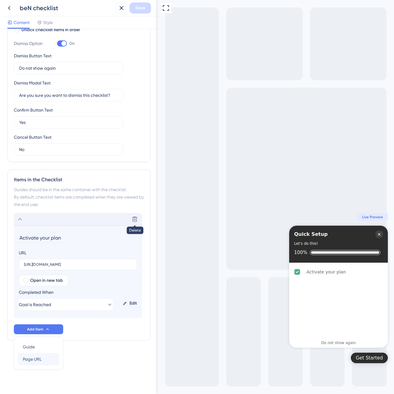  I want to click on span: Live Preview, so click(214, 217).